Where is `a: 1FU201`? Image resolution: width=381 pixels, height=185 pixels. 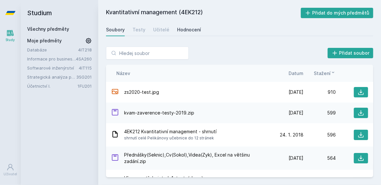
a: 1FU201 is located at coordinates (85, 86).